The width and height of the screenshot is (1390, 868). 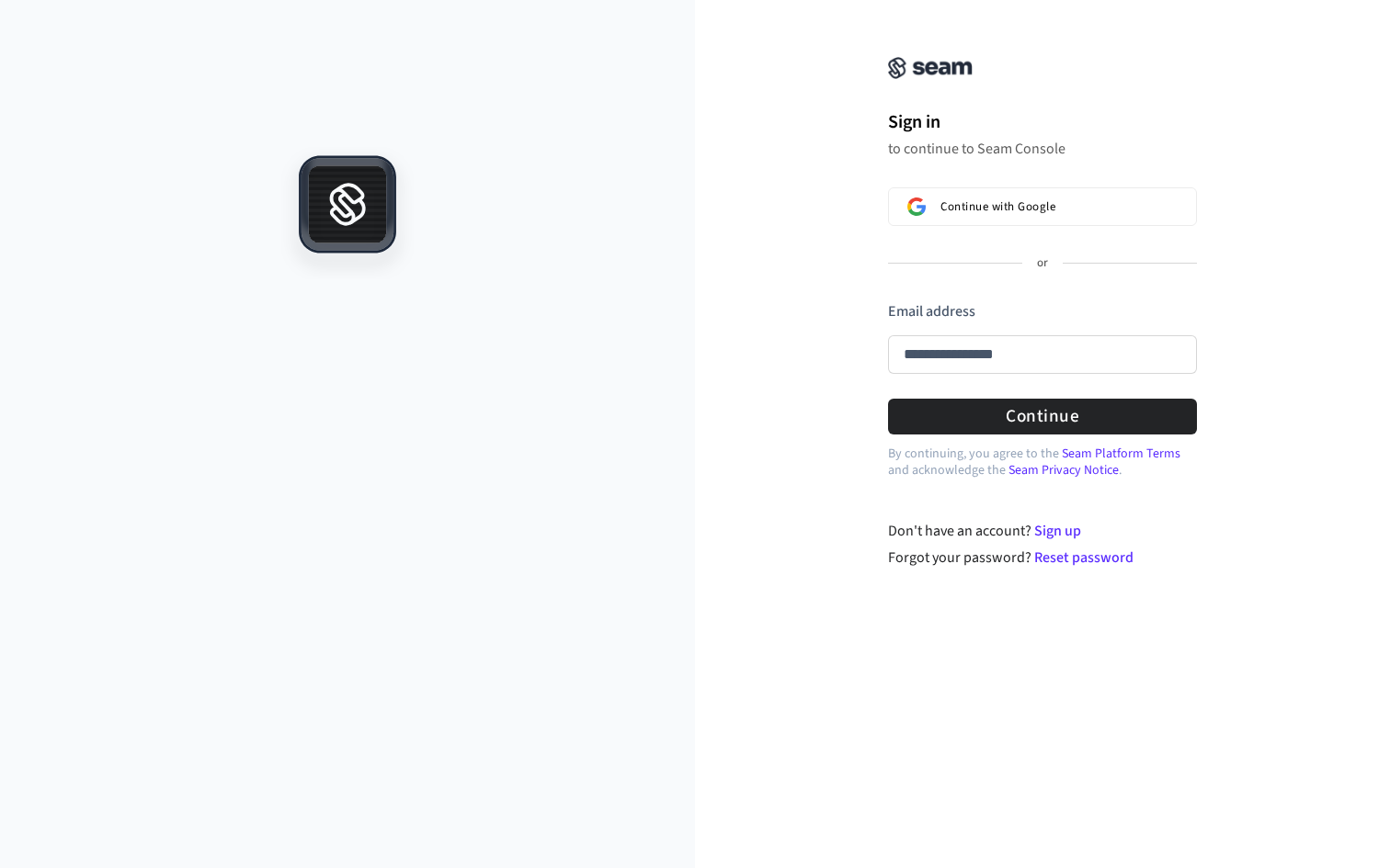 What do you see at coordinates (1043, 531) in the screenshot?
I see `div: Don't have an account?` at bounding box center [1043, 531].